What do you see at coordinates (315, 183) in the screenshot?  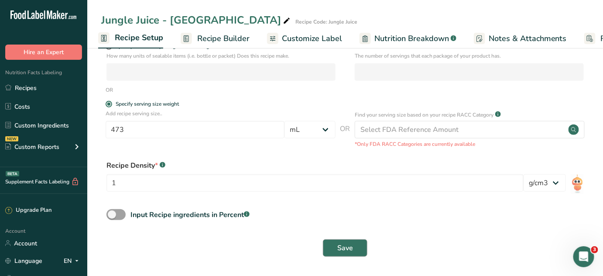 I see `input: Type your density here` at bounding box center [315, 183].